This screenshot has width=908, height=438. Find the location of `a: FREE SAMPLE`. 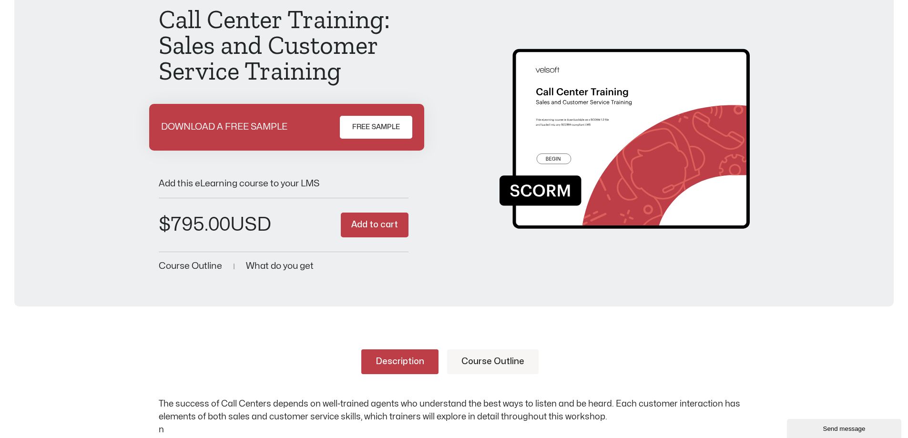

a: FREE SAMPLE is located at coordinates (376, 127).